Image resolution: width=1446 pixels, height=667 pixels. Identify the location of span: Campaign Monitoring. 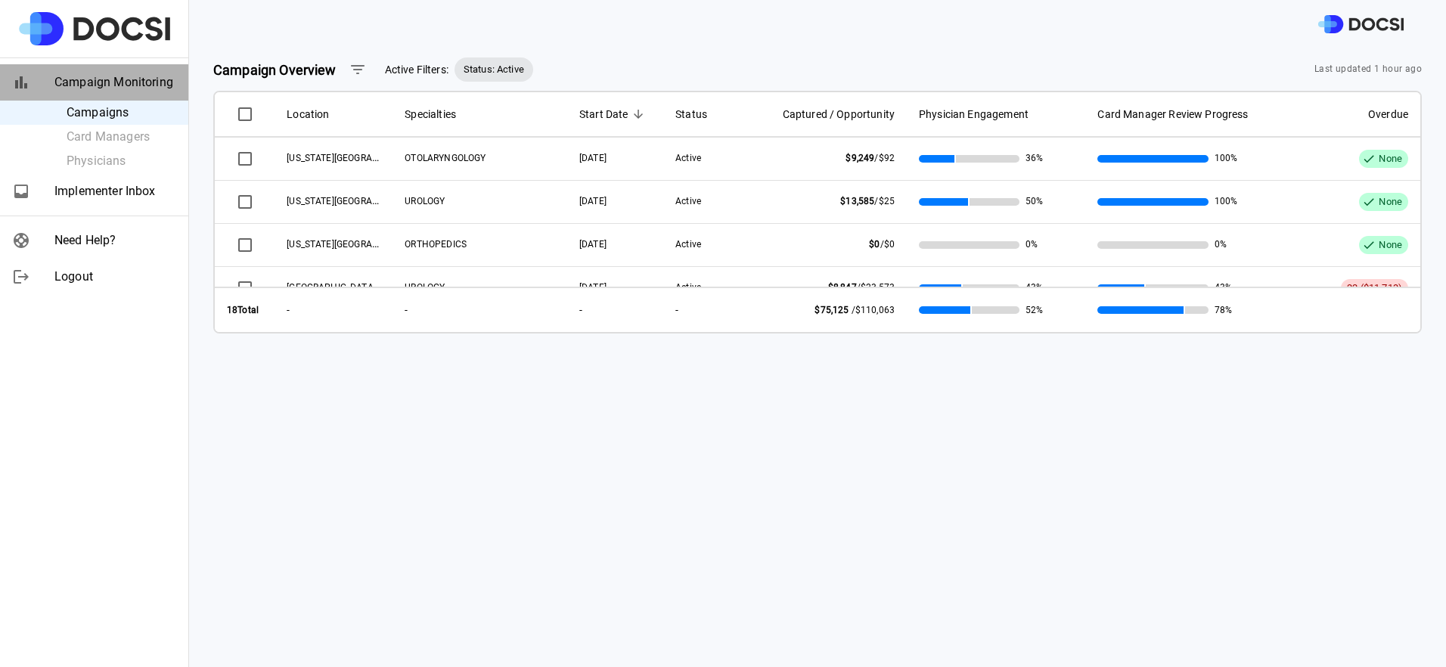
(115, 82).